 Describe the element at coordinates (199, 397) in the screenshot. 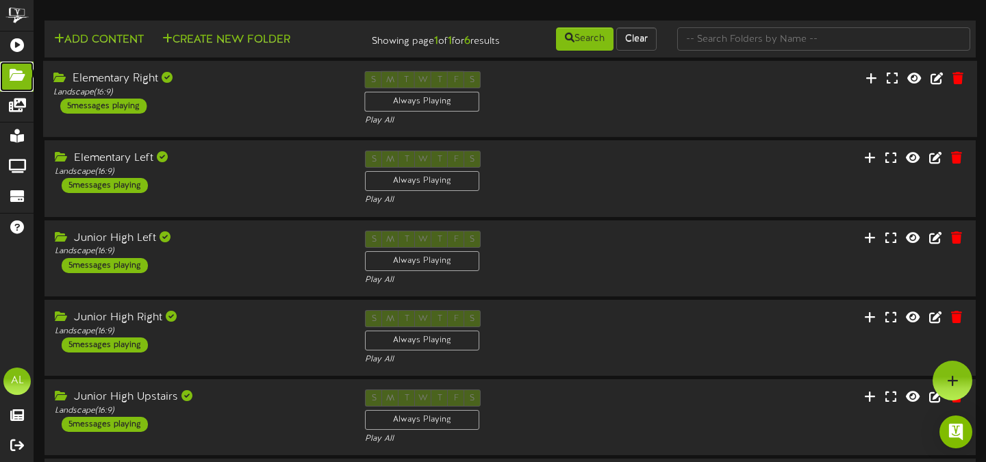

I see `div: Junior High Upstairs` at that location.